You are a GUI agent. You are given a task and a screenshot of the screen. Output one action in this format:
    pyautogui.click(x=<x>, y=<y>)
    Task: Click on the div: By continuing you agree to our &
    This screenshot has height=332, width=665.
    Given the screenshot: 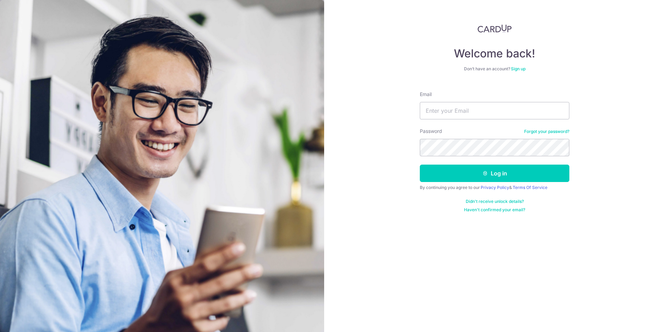 What is the action you would take?
    pyautogui.click(x=495, y=188)
    